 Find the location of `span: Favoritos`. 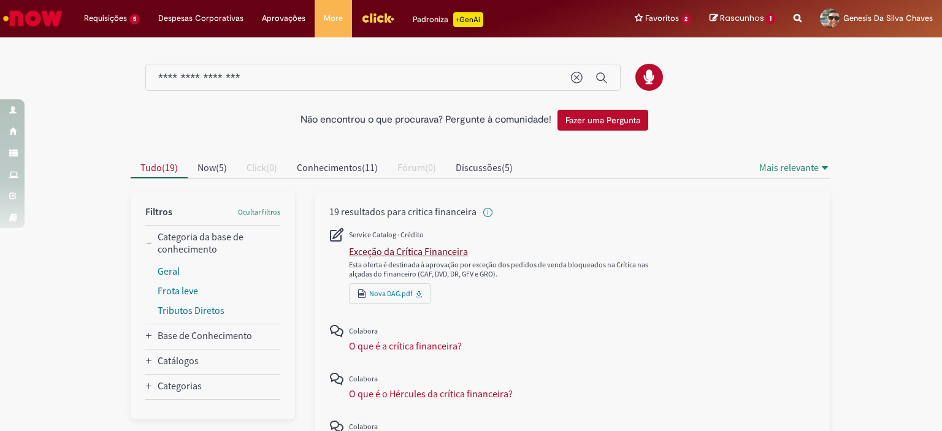

span: Favoritos is located at coordinates (662, 18).